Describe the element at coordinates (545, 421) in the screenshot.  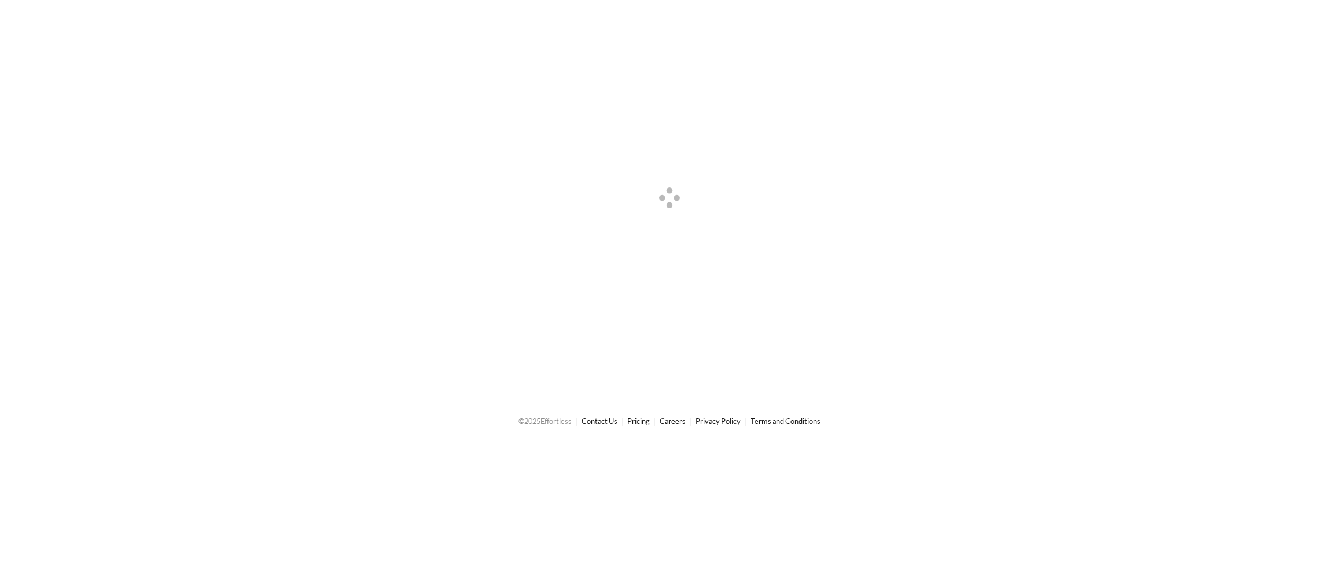
I see `span: © 2025 Effortless` at that location.